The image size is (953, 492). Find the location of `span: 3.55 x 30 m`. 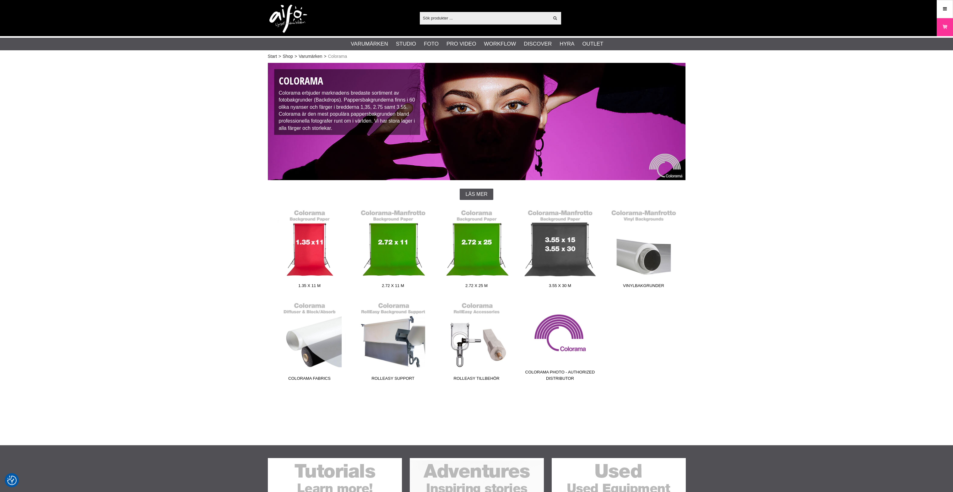

span: 3.55 x 30 m is located at coordinates (560, 286).